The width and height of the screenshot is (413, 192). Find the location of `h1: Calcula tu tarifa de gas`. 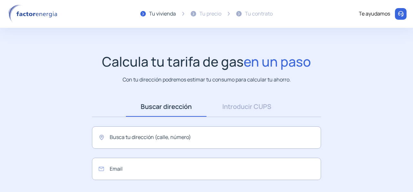

h1: Calcula tu tarifa de gas is located at coordinates (207, 61).